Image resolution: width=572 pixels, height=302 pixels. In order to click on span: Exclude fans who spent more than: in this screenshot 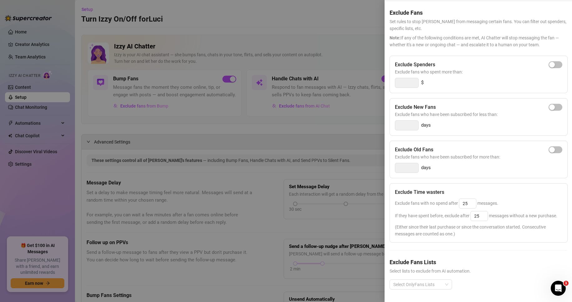, I will do `click(479, 72)`.